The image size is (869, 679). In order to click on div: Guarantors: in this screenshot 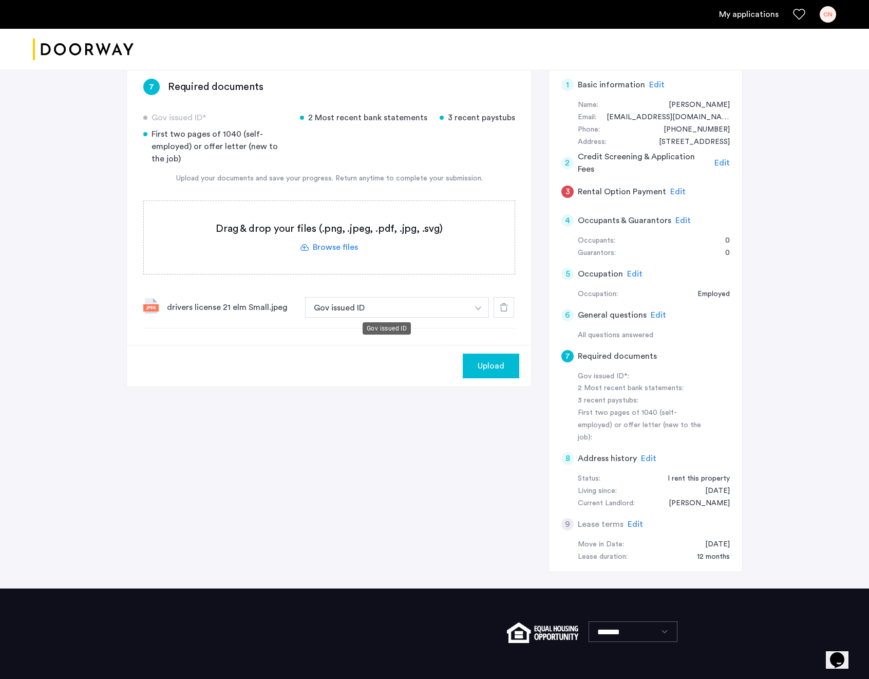, I will do `click(597, 253)`.